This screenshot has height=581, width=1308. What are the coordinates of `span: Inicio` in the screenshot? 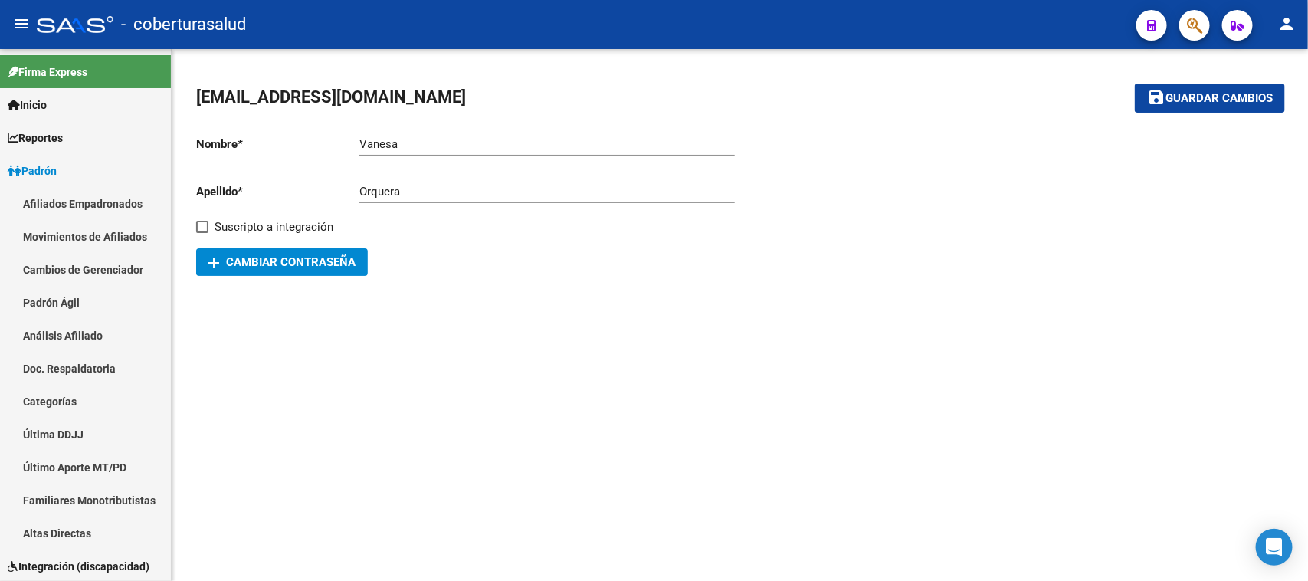 It's located at (27, 105).